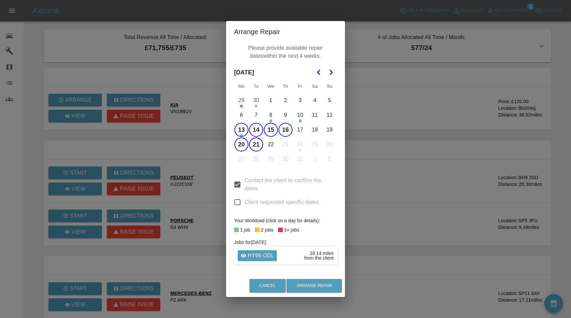 This screenshot has height=318, width=571. Describe the element at coordinates (319, 258) in the screenshot. I see `div: from the client` at that location.